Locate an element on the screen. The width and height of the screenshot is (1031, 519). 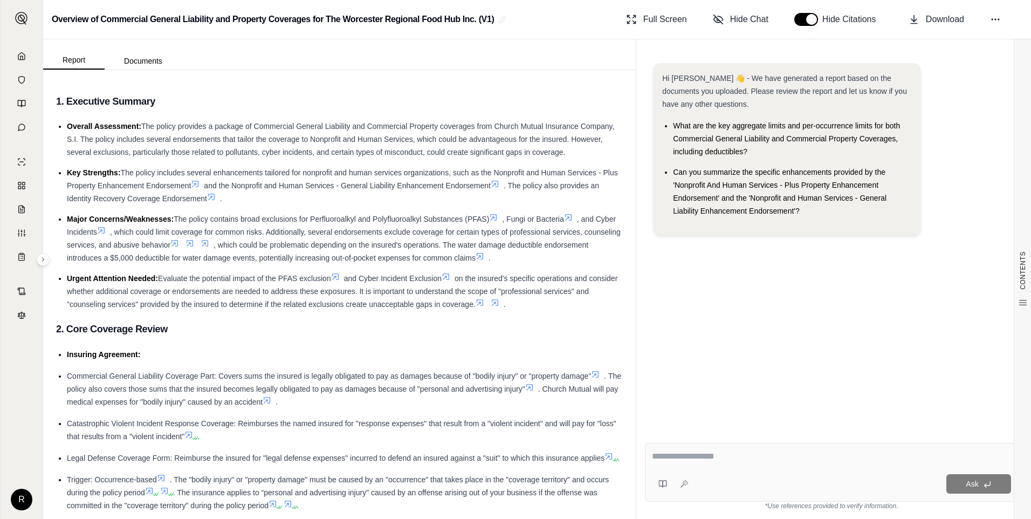
div: R is located at coordinates (22, 499).